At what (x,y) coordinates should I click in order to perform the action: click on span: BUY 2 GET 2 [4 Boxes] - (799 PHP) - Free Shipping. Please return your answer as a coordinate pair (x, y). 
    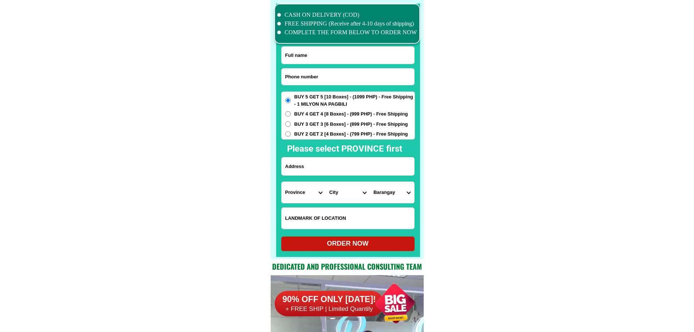
    Looking at the image, I should click on (351, 134).